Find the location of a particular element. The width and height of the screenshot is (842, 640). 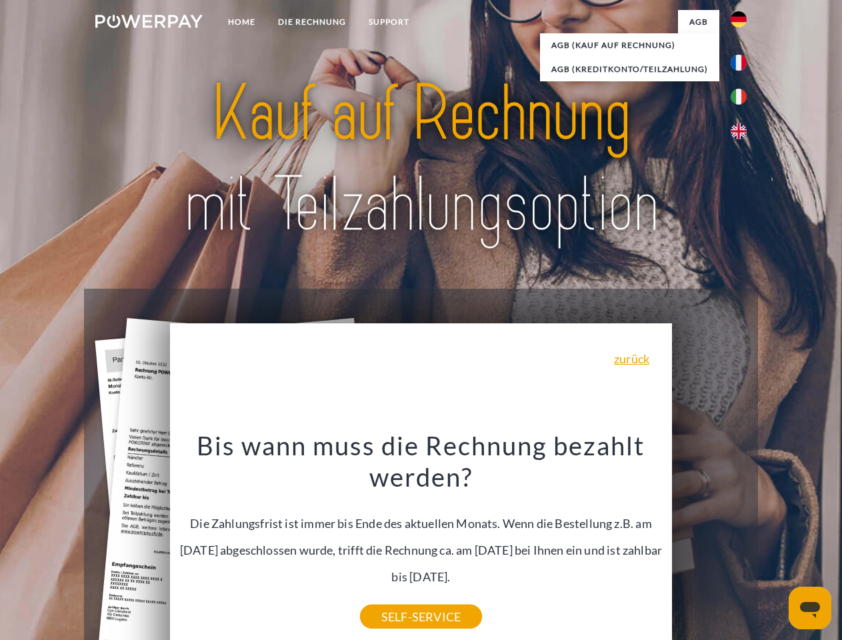

a: Home is located at coordinates (241, 22).